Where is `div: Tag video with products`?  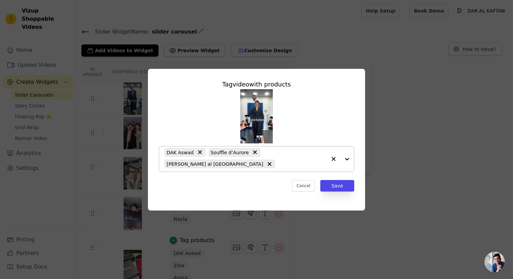
div: Tag video with products is located at coordinates (257, 84).